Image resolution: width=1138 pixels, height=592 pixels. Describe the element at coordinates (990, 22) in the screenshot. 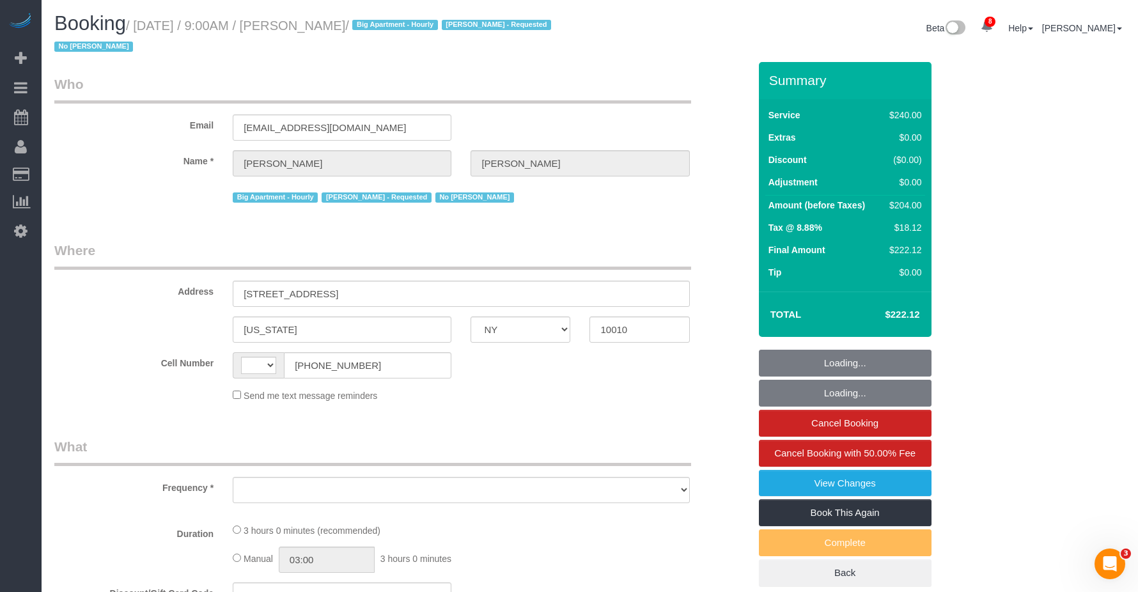

I see `span: 8` at that location.